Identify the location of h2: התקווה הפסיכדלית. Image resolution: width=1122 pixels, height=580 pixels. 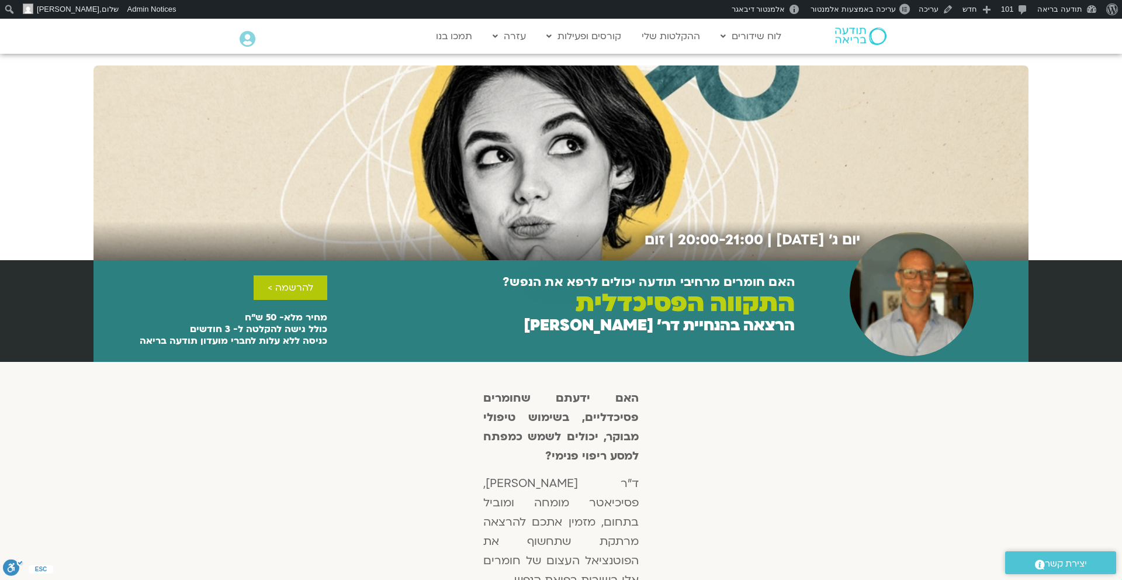
(685, 303).